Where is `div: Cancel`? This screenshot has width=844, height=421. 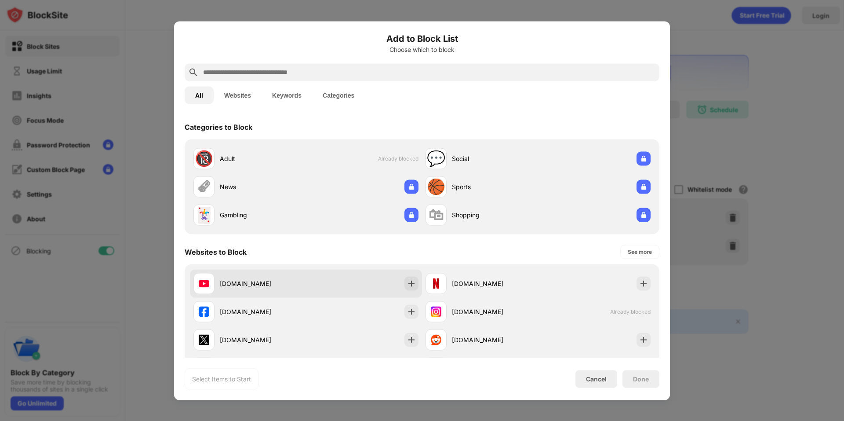 div: Cancel is located at coordinates (596, 378).